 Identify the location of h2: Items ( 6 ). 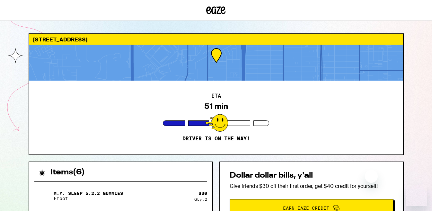
(67, 173).